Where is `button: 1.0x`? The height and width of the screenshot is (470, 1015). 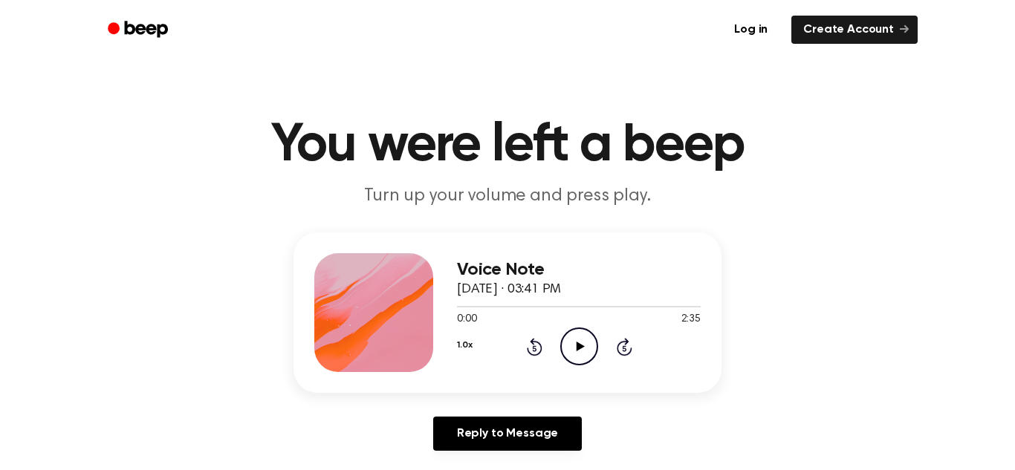 button: 1.0x is located at coordinates (464, 346).